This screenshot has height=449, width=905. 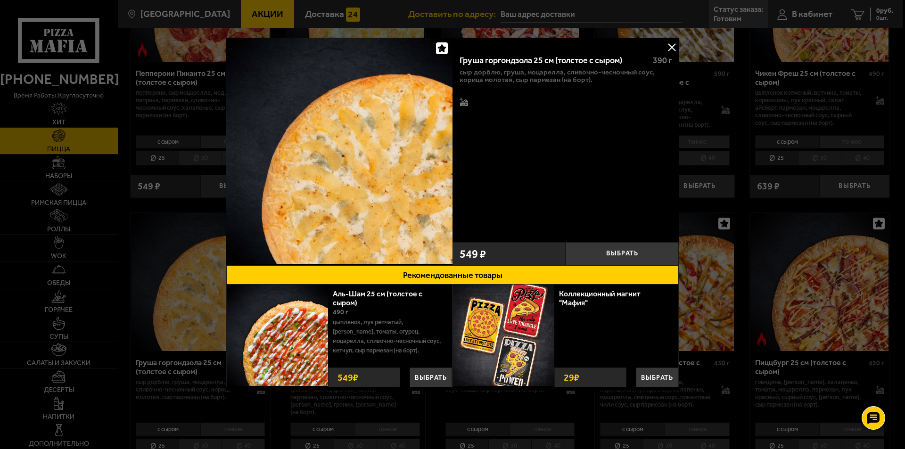 I want to click on span: 549 ₽, so click(x=473, y=254).